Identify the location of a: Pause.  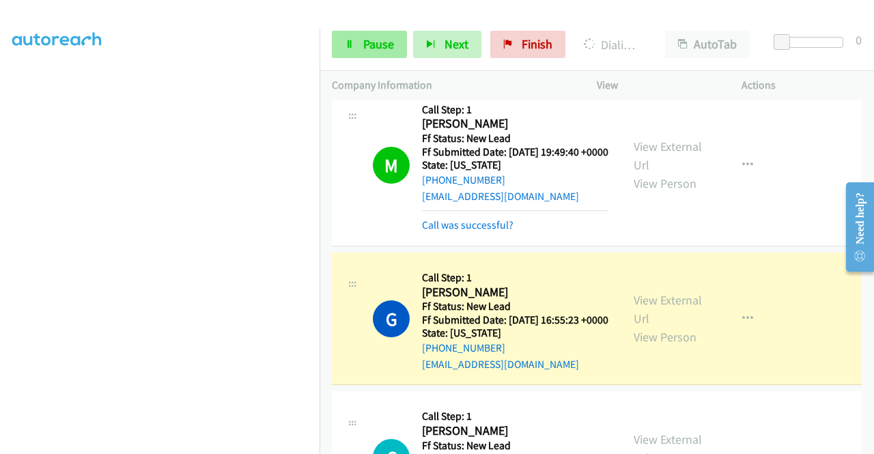
(369, 44).